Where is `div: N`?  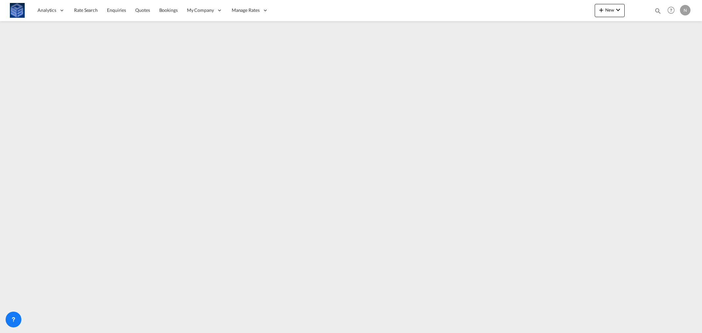 div: N is located at coordinates (685, 10).